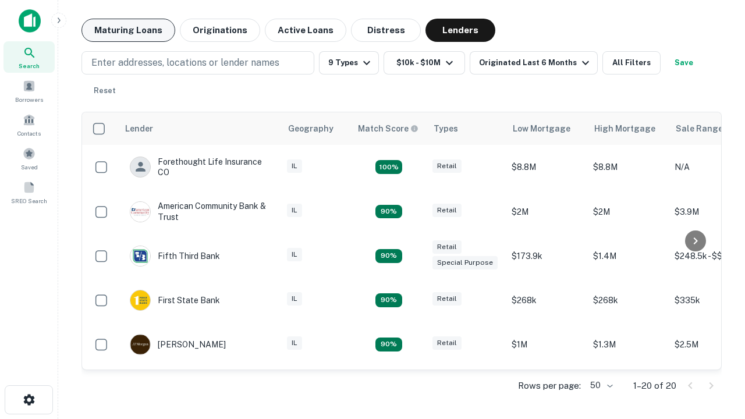  Describe the element at coordinates (388, 129) in the screenshot. I see `div: Capitalize uses an advanced AI algorithm to match your search with the best lender. The match sco...` at that location.